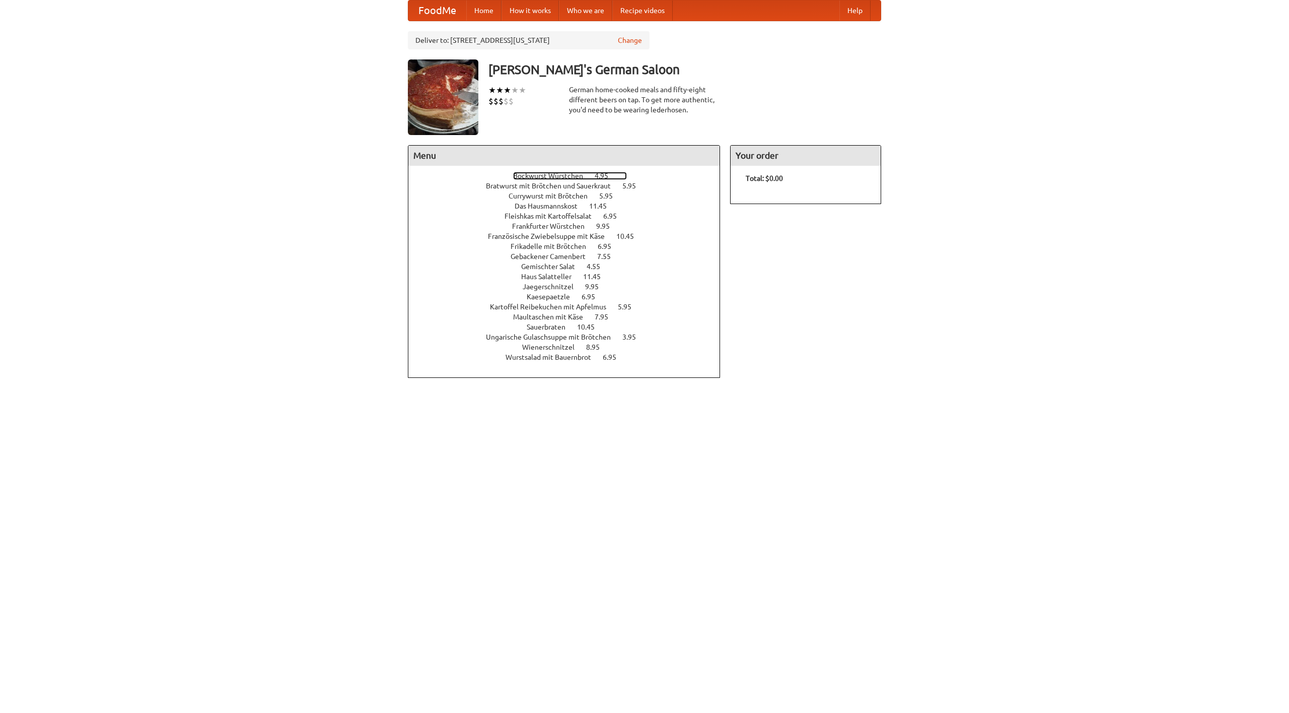 The image size is (1289, 713). What do you see at coordinates (570, 246) in the screenshot?
I see `a: Frikadelle mit Brötchen 6.95` at bounding box center [570, 246].